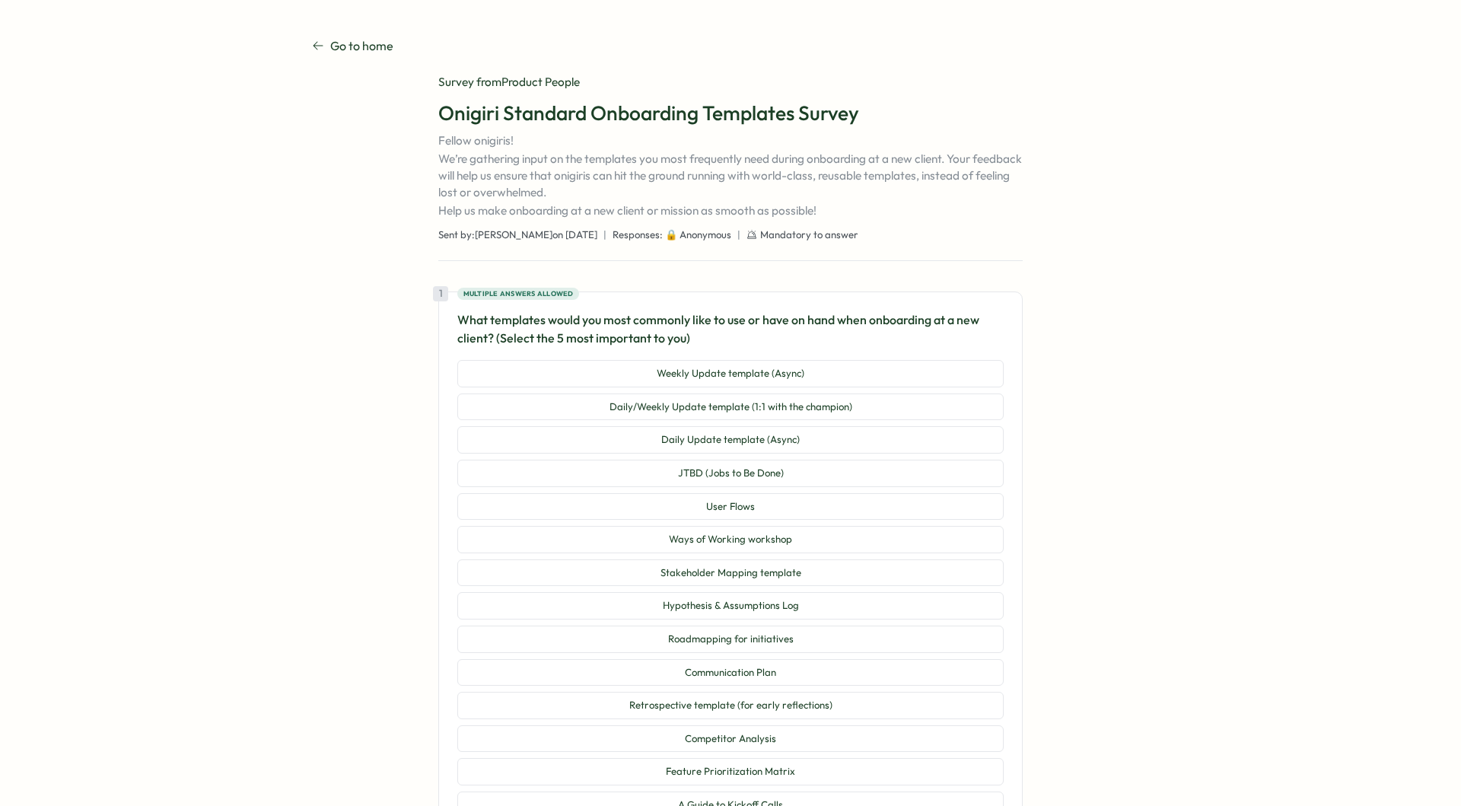  What do you see at coordinates (731, 540) in the screenshot?
I see `button: Ways of Working workshop` at bounding box center [731, 540].